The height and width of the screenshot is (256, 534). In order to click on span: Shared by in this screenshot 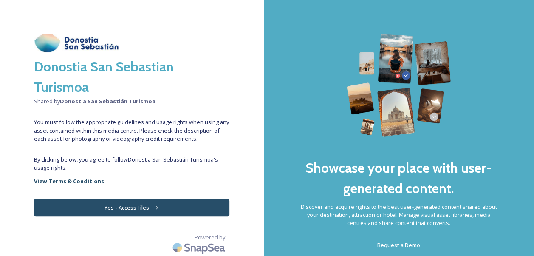, I will do `click(132, 101)`.